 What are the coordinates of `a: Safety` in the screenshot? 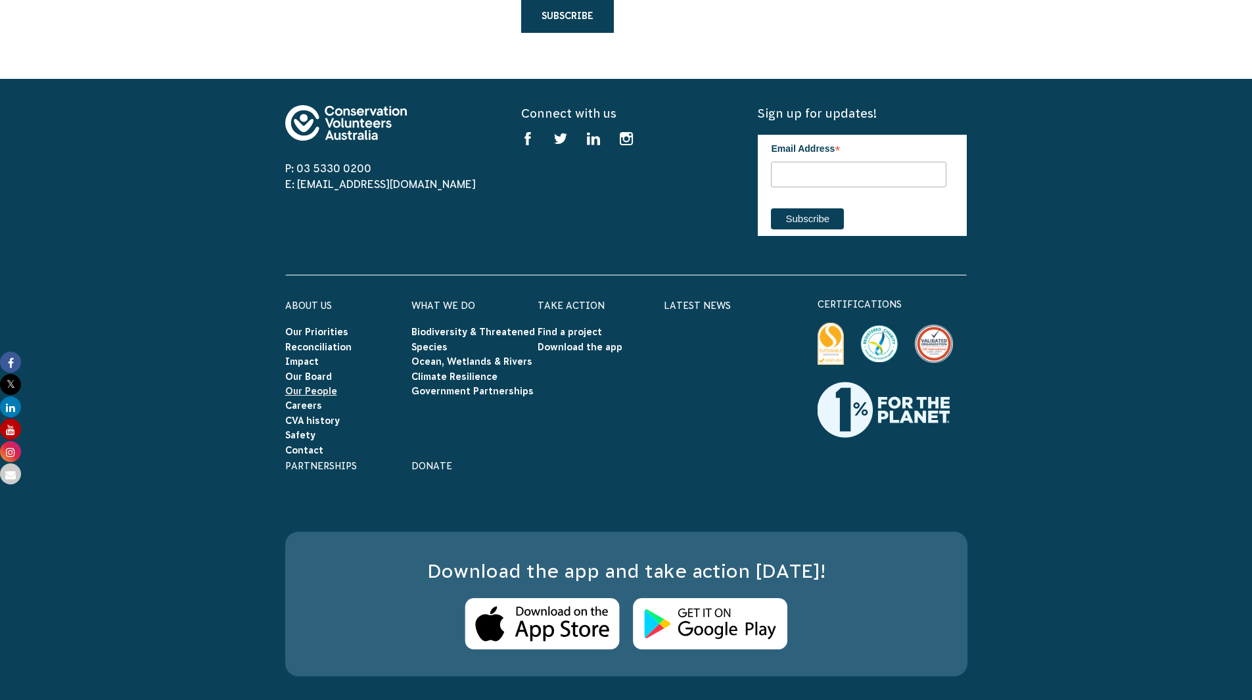 It's located at (300, 435).